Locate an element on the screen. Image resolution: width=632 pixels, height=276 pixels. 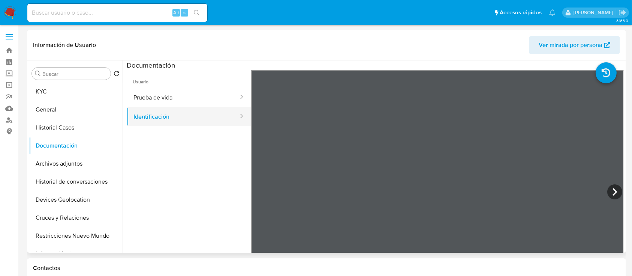
span: Alt is located at coordinates (176, 12).